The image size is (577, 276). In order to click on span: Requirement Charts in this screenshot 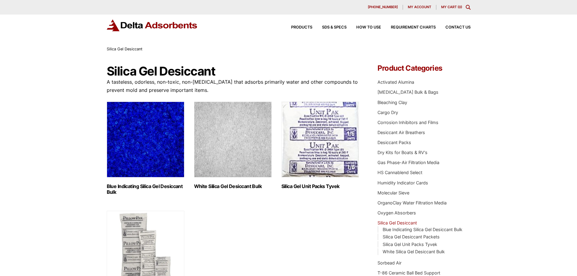, I will do `click(414, 27)`.